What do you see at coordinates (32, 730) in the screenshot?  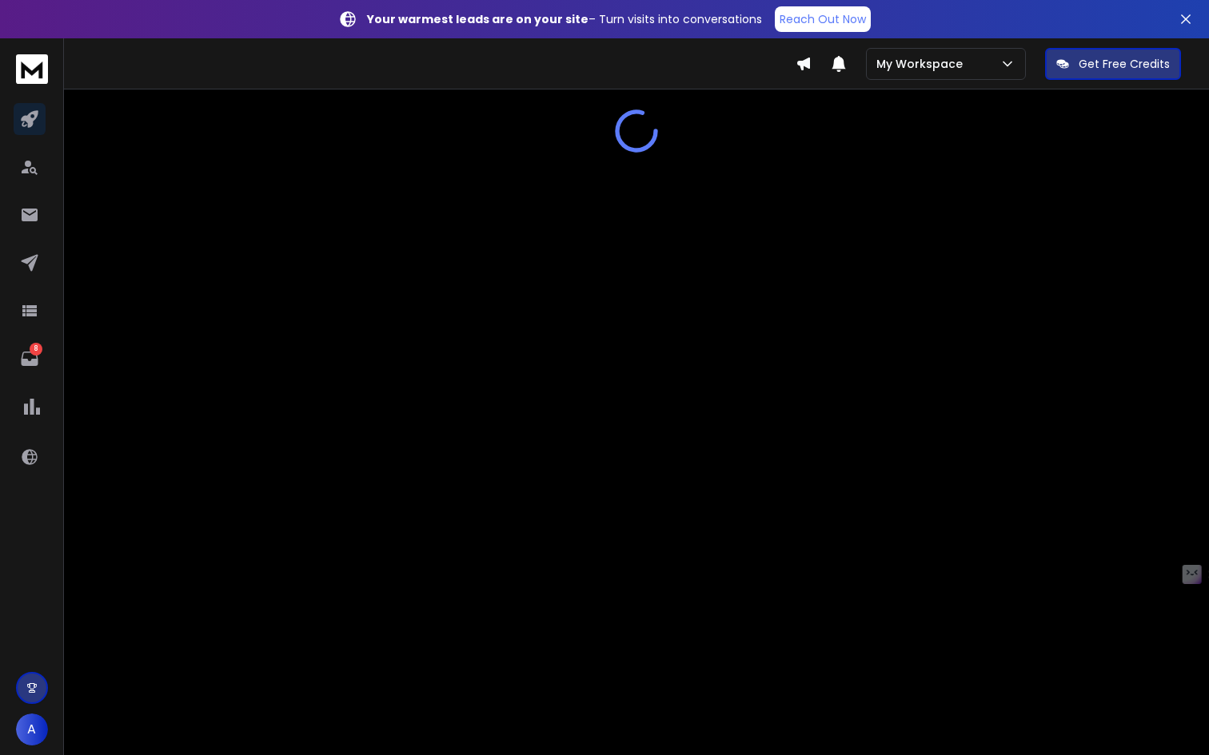 I see `span: A` at bounding box center [32, 730].